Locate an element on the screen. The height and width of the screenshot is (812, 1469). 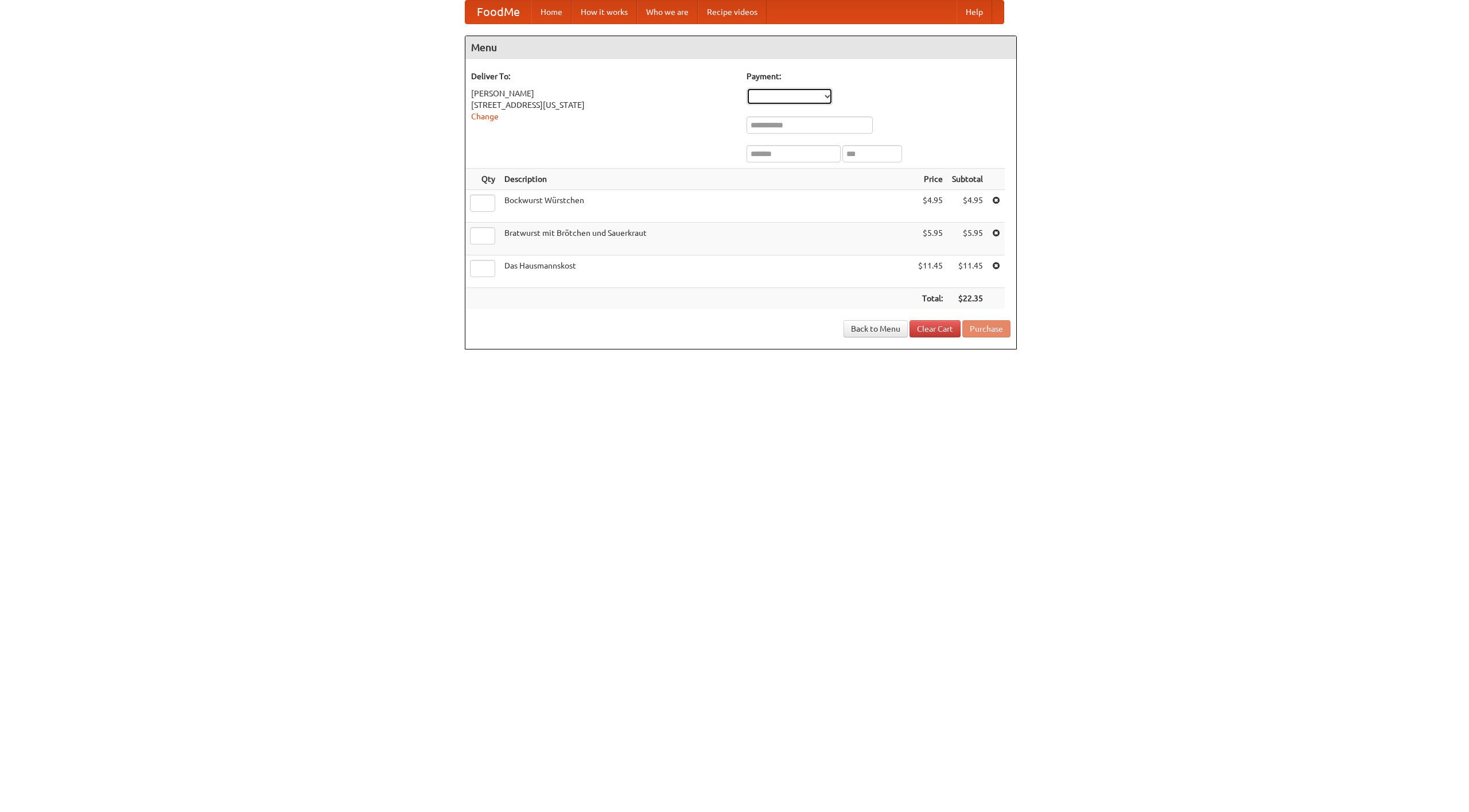
h4: Menu is located at coordinates (741, 48).